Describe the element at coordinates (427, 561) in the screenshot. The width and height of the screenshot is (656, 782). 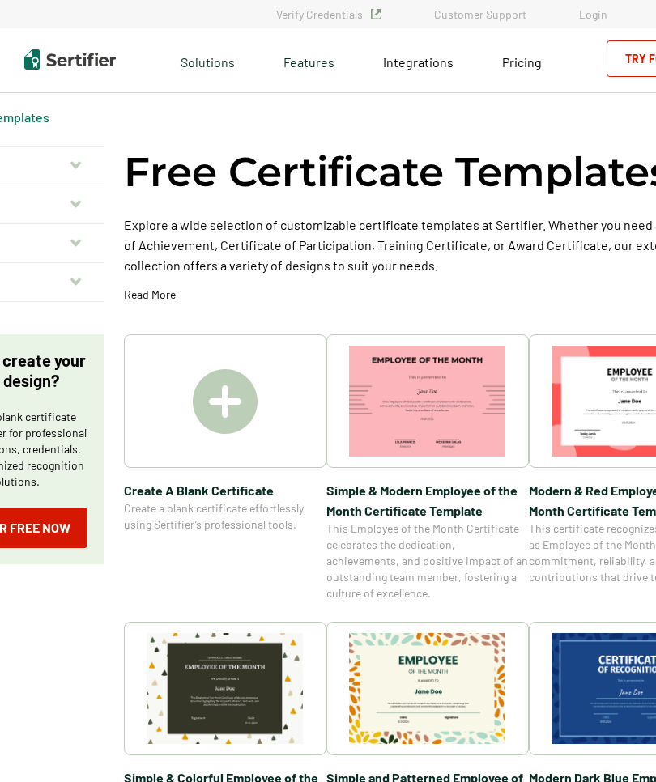
I see `span: This Employee of the Month Certificate celebrates the dedication, achievements, and positive impa...` at that location.